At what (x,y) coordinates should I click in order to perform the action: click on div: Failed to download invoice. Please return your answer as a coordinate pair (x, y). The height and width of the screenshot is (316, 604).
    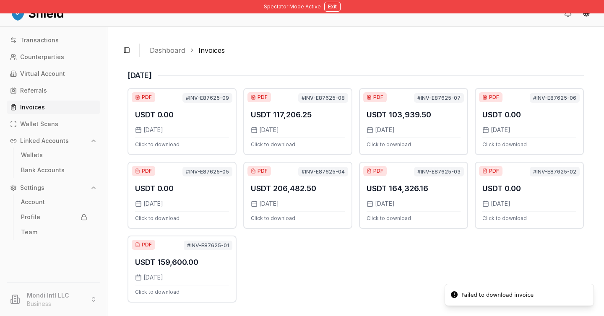
    Looking at the image, I should click on (498, 295).